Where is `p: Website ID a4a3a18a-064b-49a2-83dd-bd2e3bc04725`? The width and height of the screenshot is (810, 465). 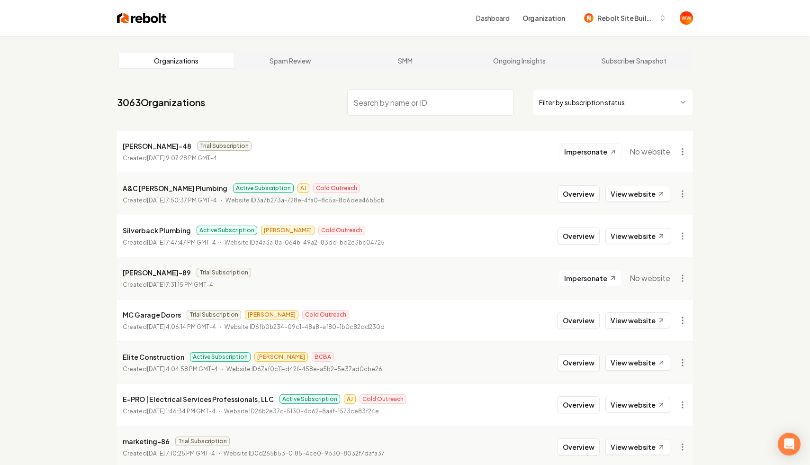 p: Website ID a4a3a18a-064b-49a2-83dd-bd2e3bc04725 is located at coordinates (305, 243).